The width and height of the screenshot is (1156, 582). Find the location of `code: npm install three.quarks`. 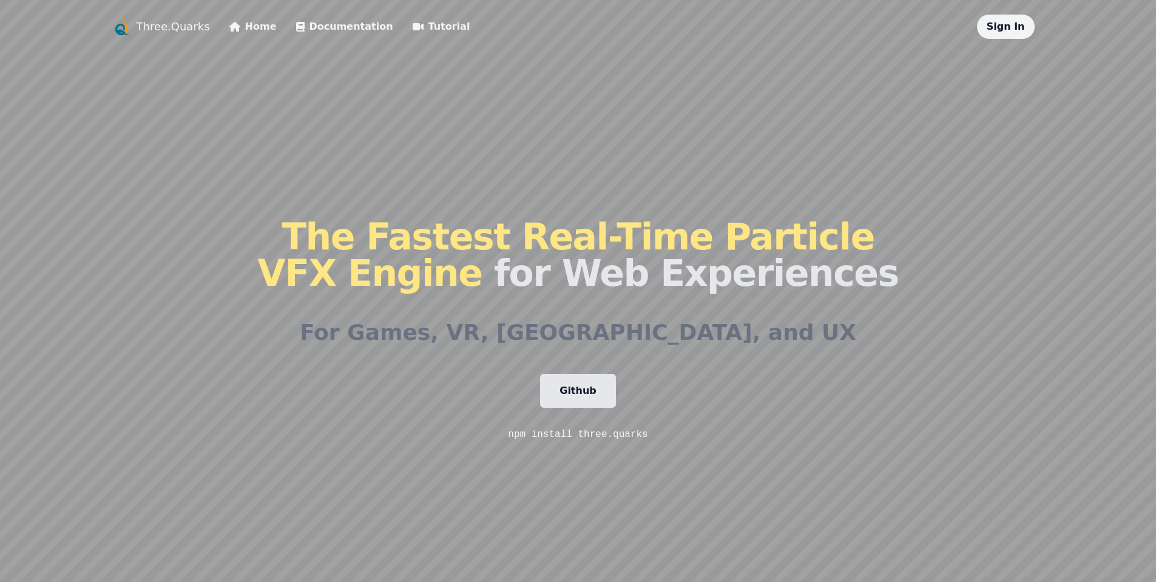

code: npm install three.quarks is located at coordinates (578, 435).